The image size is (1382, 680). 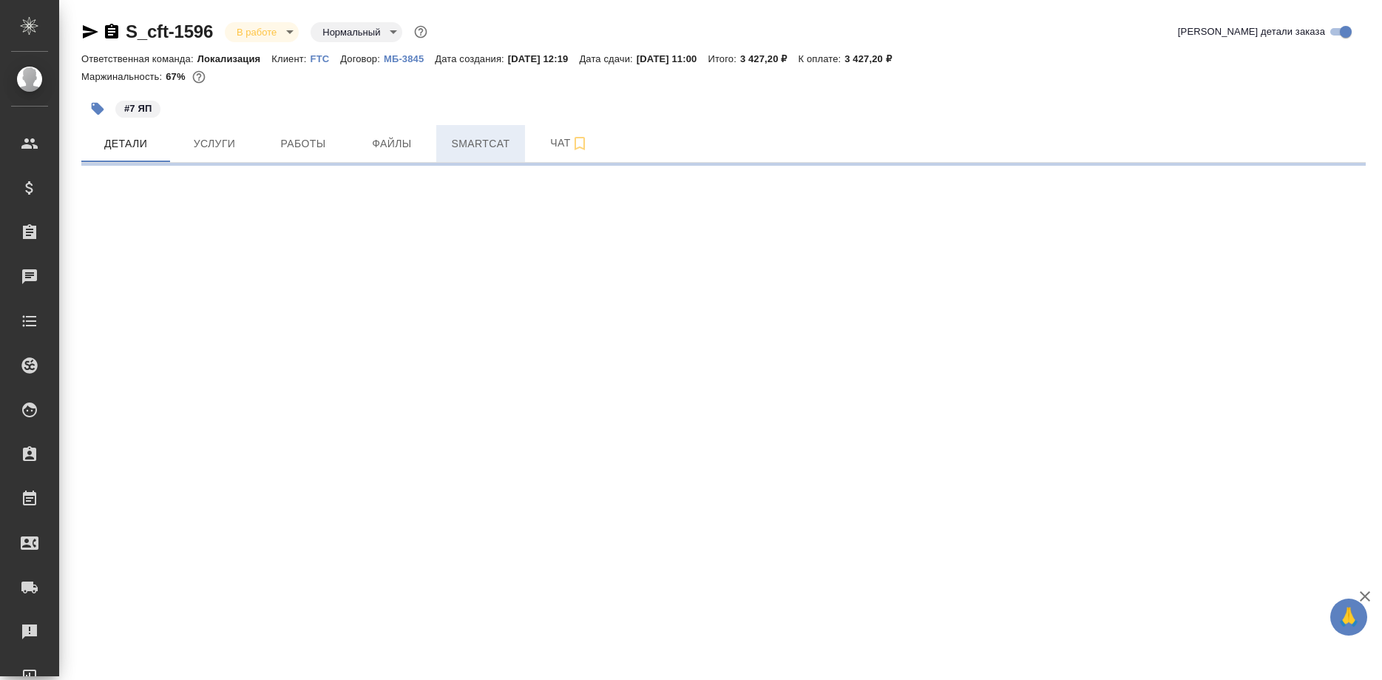 What do you see at coordinates (214, 143) in the screenshot?
I see `span: Услуги` at bounding box center [214, 143].